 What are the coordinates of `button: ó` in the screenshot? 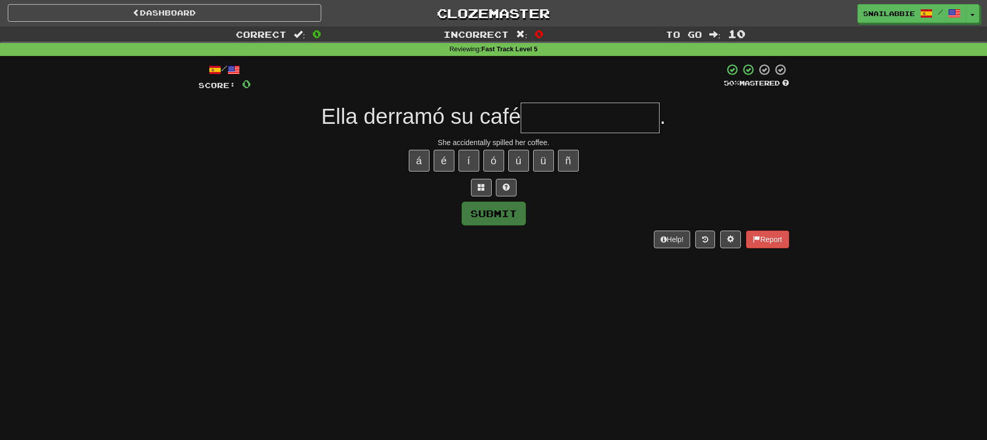 It's located at (494, 161).